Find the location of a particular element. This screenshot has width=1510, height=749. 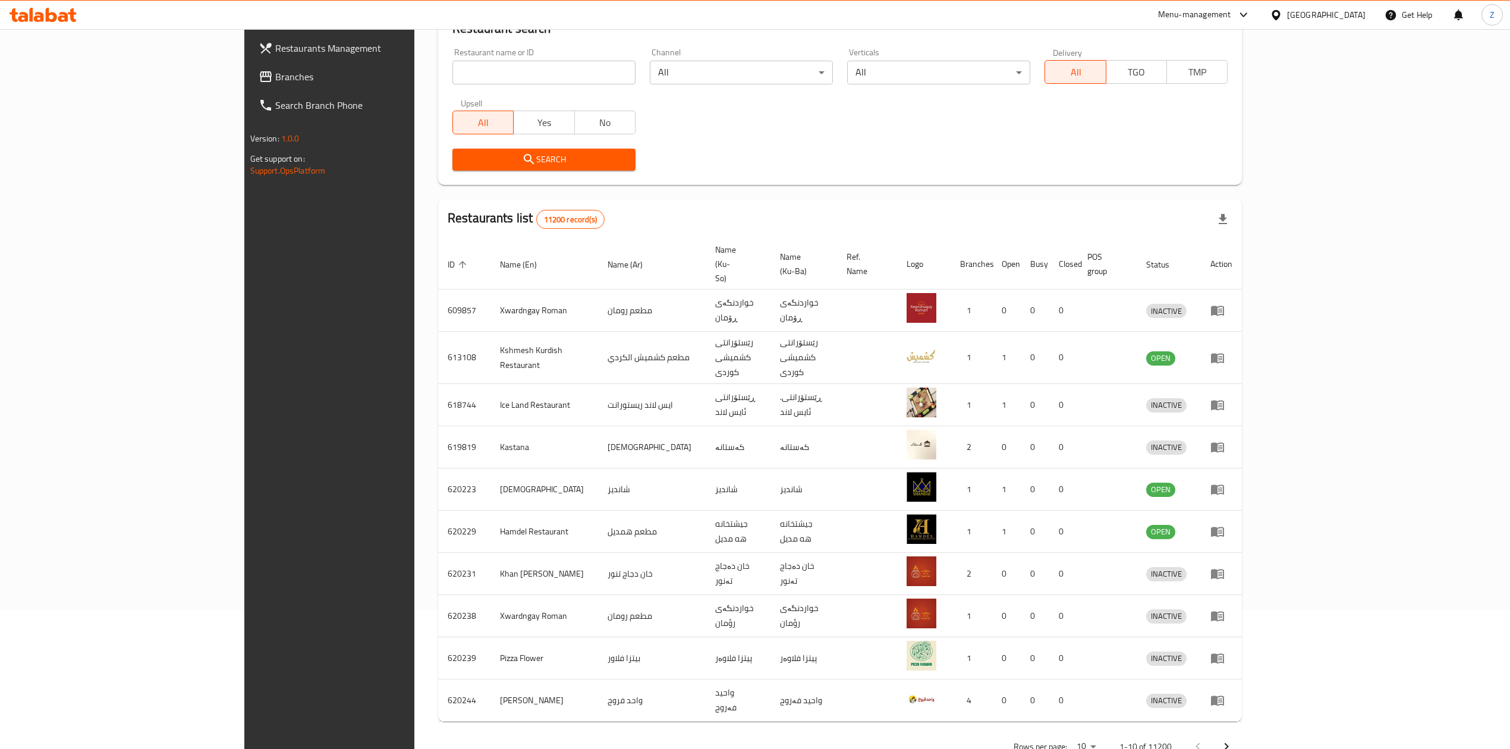

span: Yes is located at coordinates (544, 122).